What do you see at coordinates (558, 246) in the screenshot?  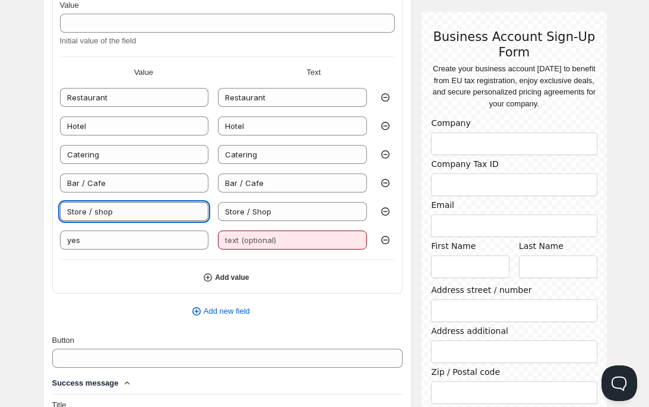 I see `label: Last Name` at bounding box center [558, 246].